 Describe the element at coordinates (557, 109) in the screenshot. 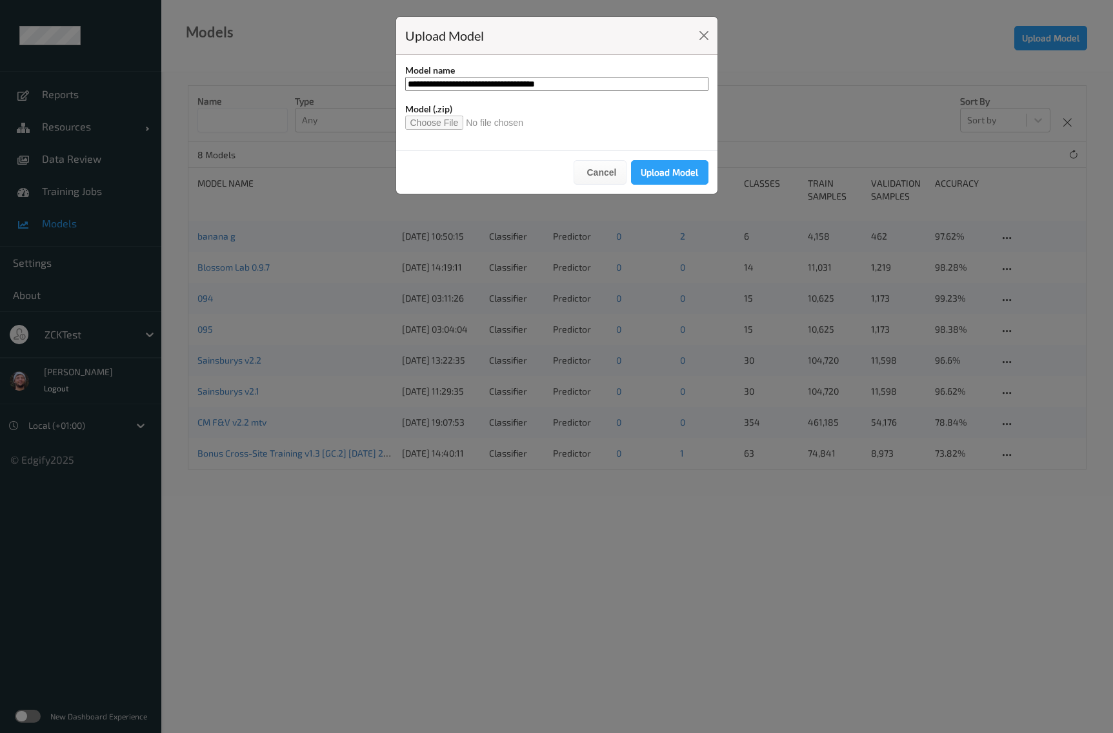

I see `label: Model (.zip)` at that location.